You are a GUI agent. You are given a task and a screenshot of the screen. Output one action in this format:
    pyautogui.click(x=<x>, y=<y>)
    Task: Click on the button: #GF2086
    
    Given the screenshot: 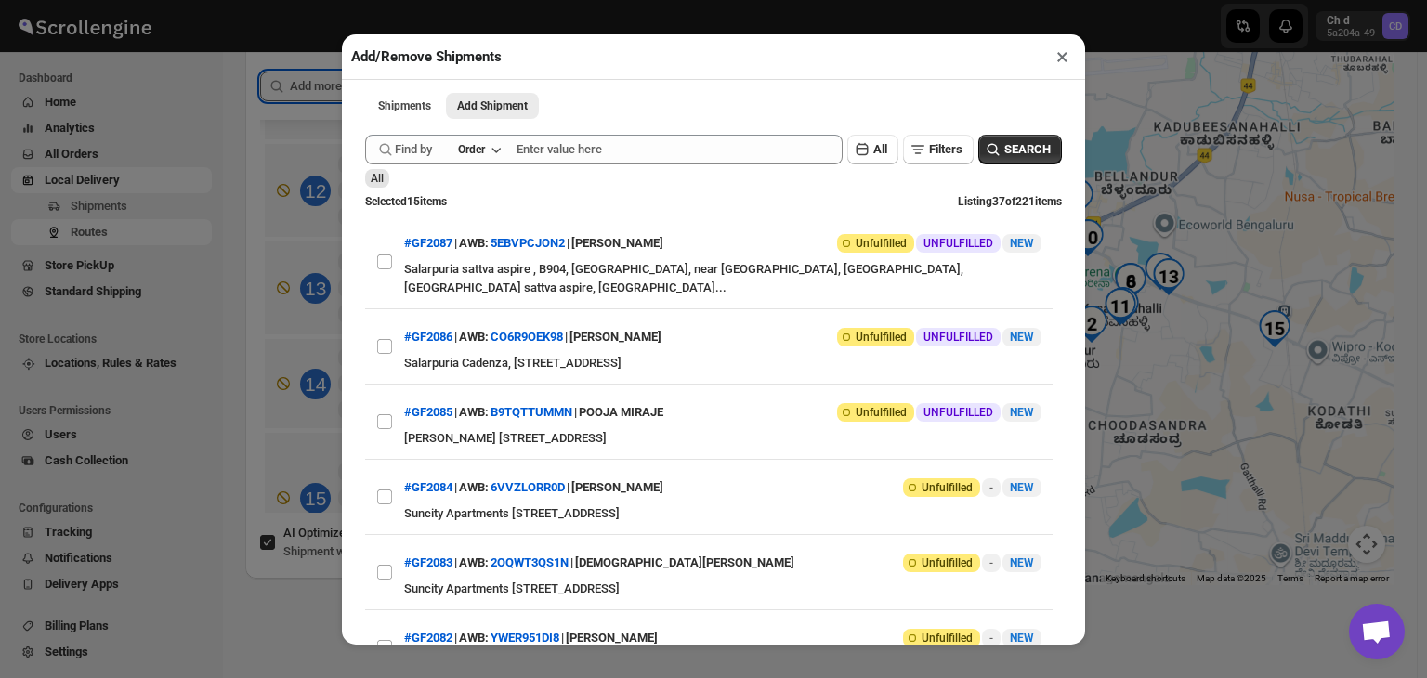 What is the action you would take?
    pyautogui.click(x=428, y=336)
    